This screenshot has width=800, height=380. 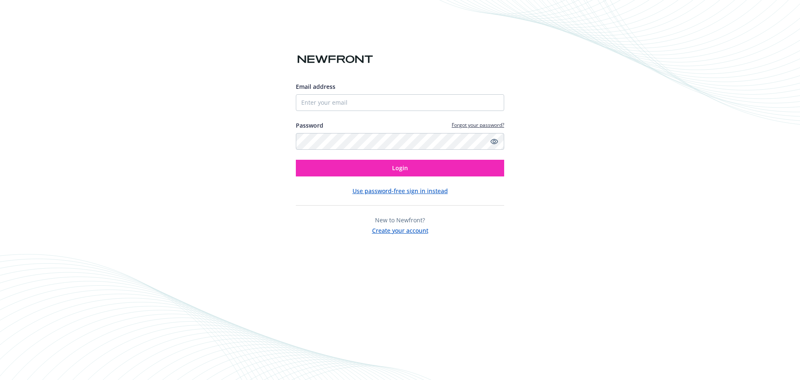 I want to click on img: Newfront logo, so click(x=335, y=59).